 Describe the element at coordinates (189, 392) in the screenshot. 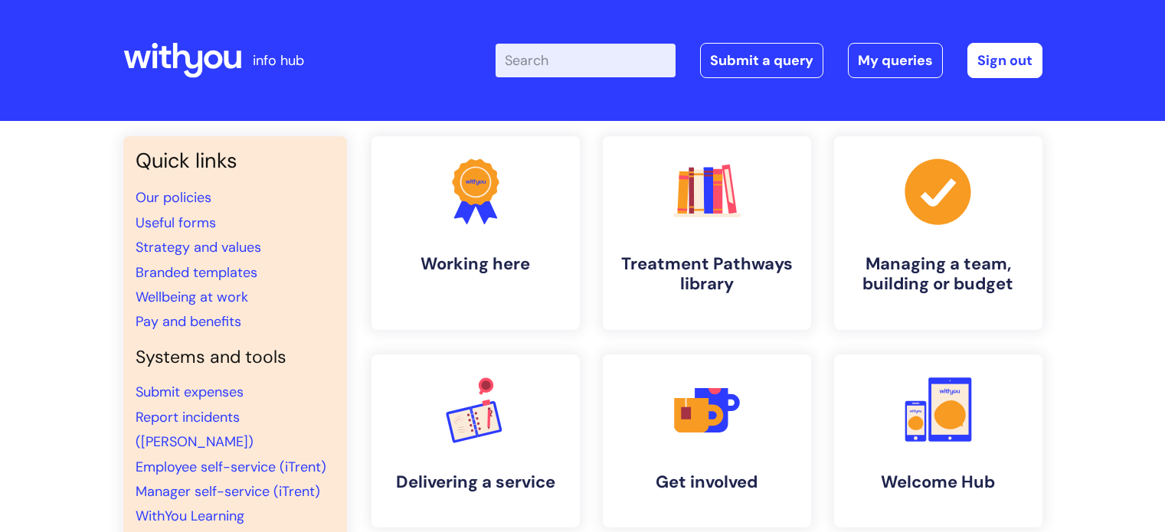

I see `a: Submit expenses` at that location.